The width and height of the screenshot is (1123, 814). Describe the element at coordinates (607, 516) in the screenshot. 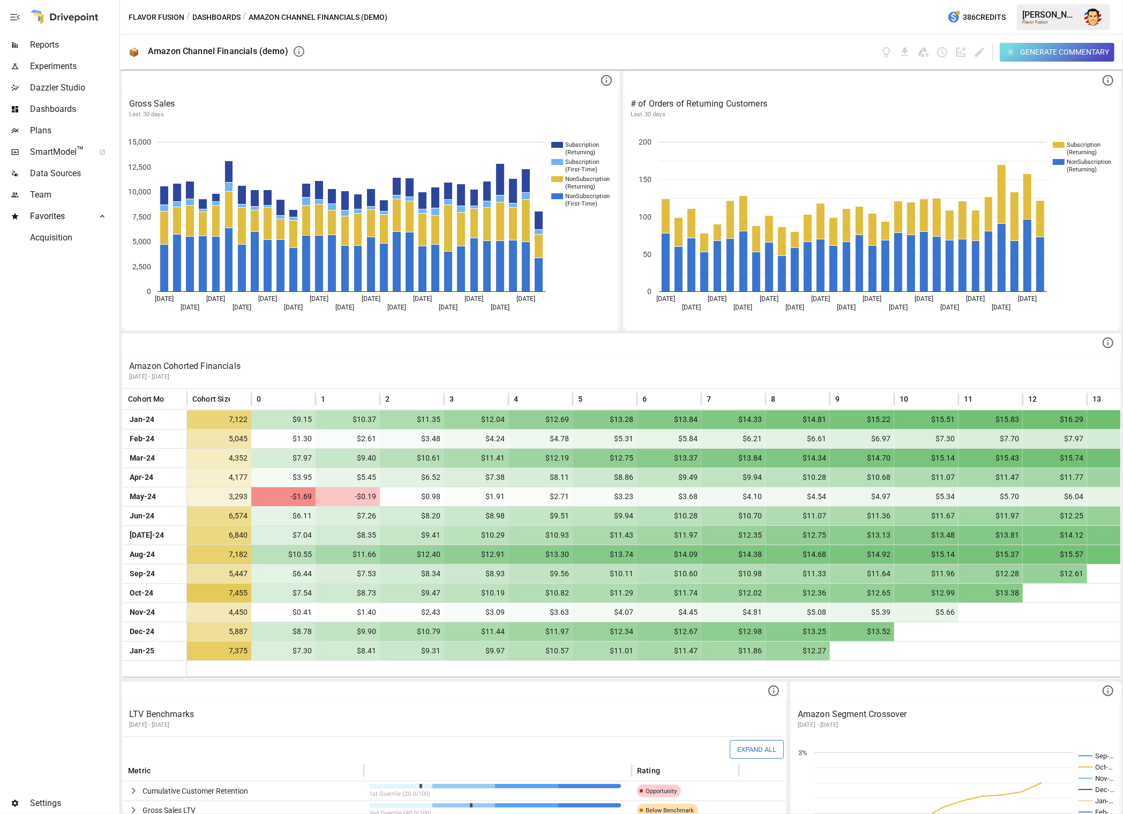

I see `span: $9.94` at that location.